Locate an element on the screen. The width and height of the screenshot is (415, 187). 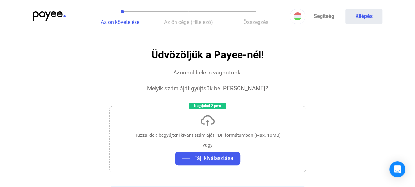
span: Fájl kiválasztása is located at coordinates (214, 159).